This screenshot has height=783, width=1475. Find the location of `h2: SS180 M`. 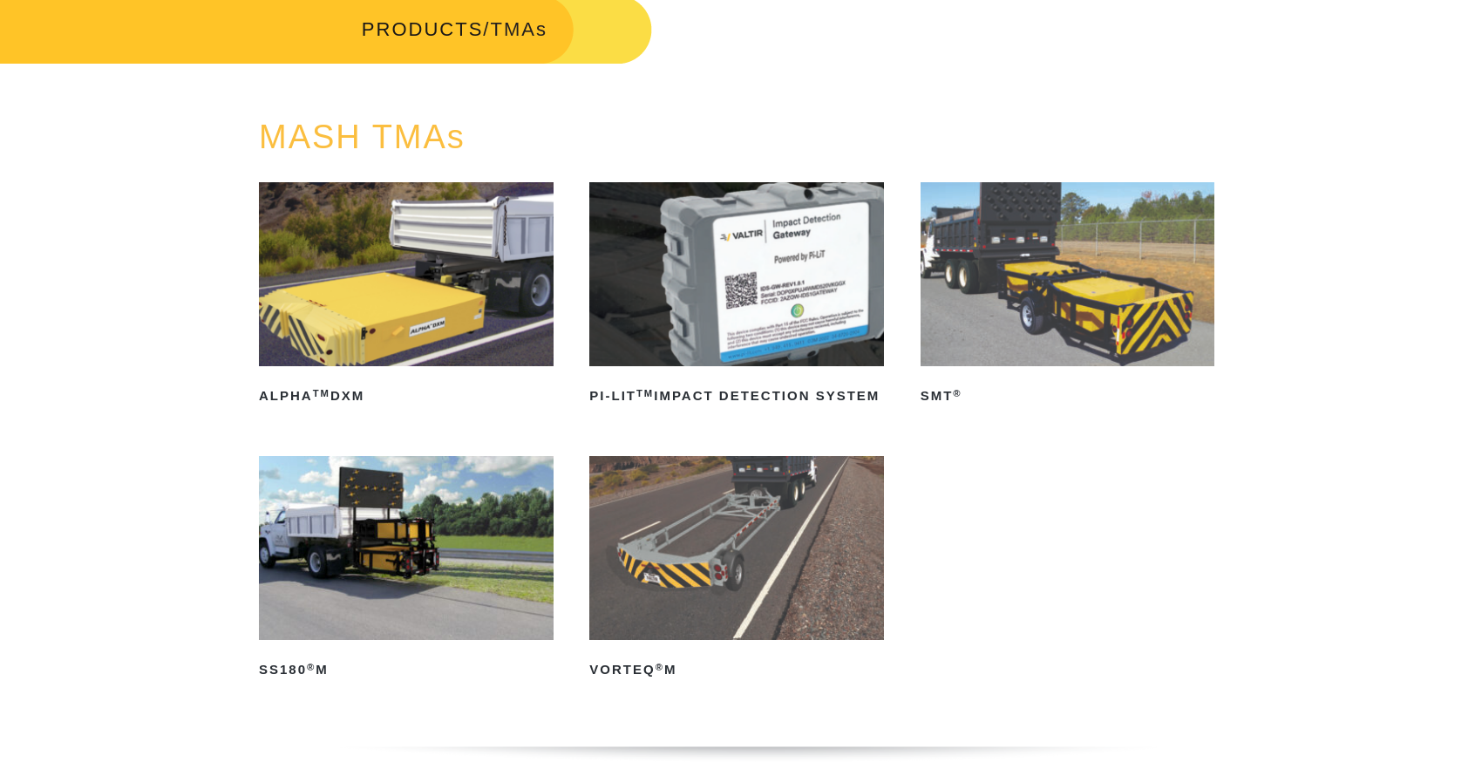

h2: SS180 M is located at coordinates (406, 669).